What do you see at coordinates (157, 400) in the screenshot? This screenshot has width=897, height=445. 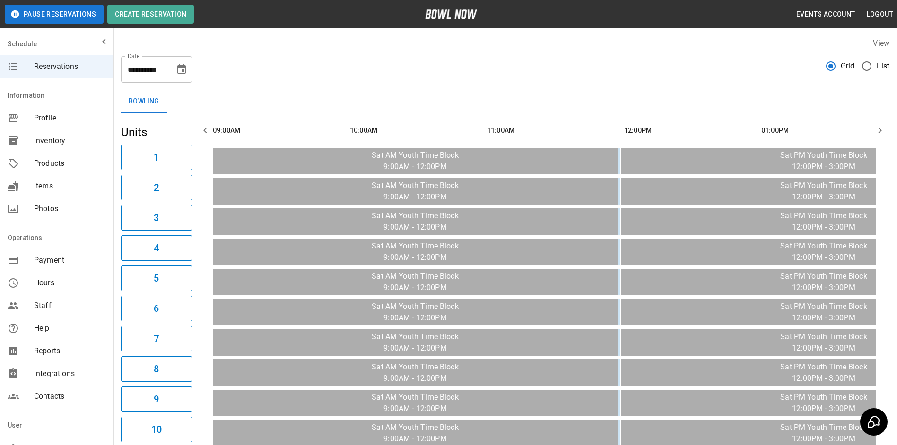 I see `button: 9` at bounding box center [157, 400].